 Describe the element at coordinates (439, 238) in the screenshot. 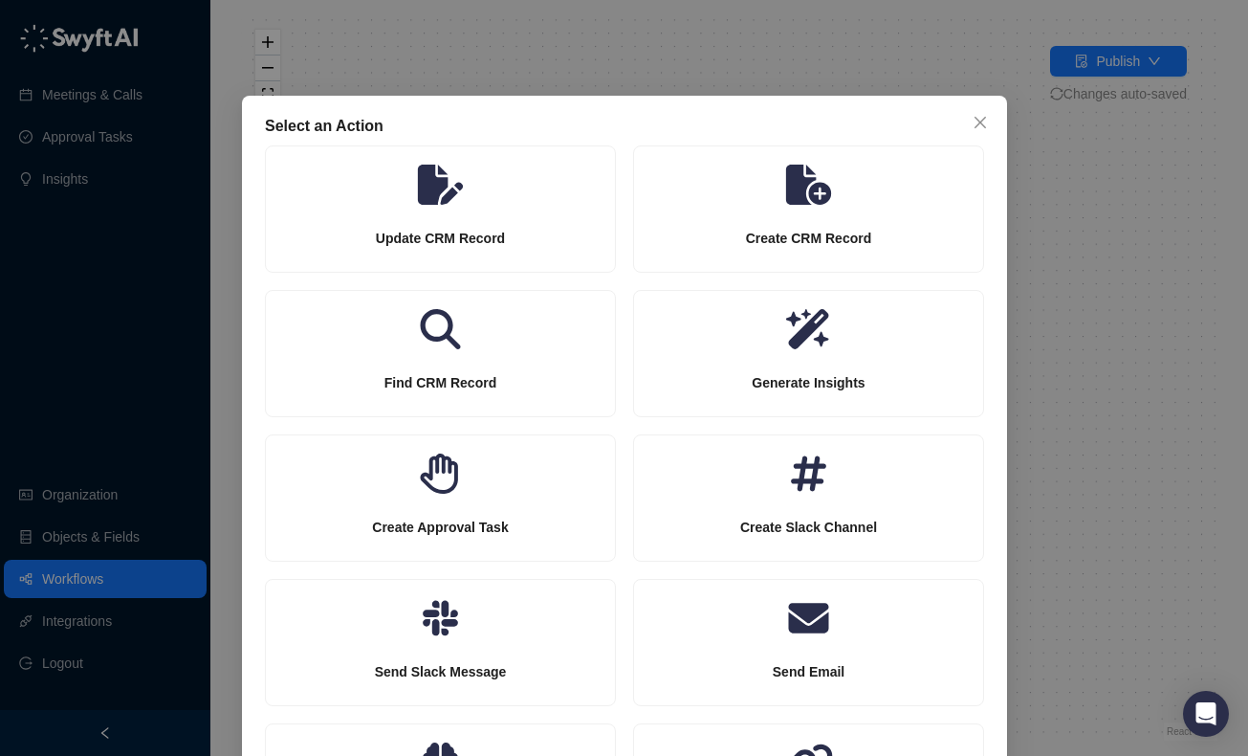

I see `strong: Update CRM Record` at that location.